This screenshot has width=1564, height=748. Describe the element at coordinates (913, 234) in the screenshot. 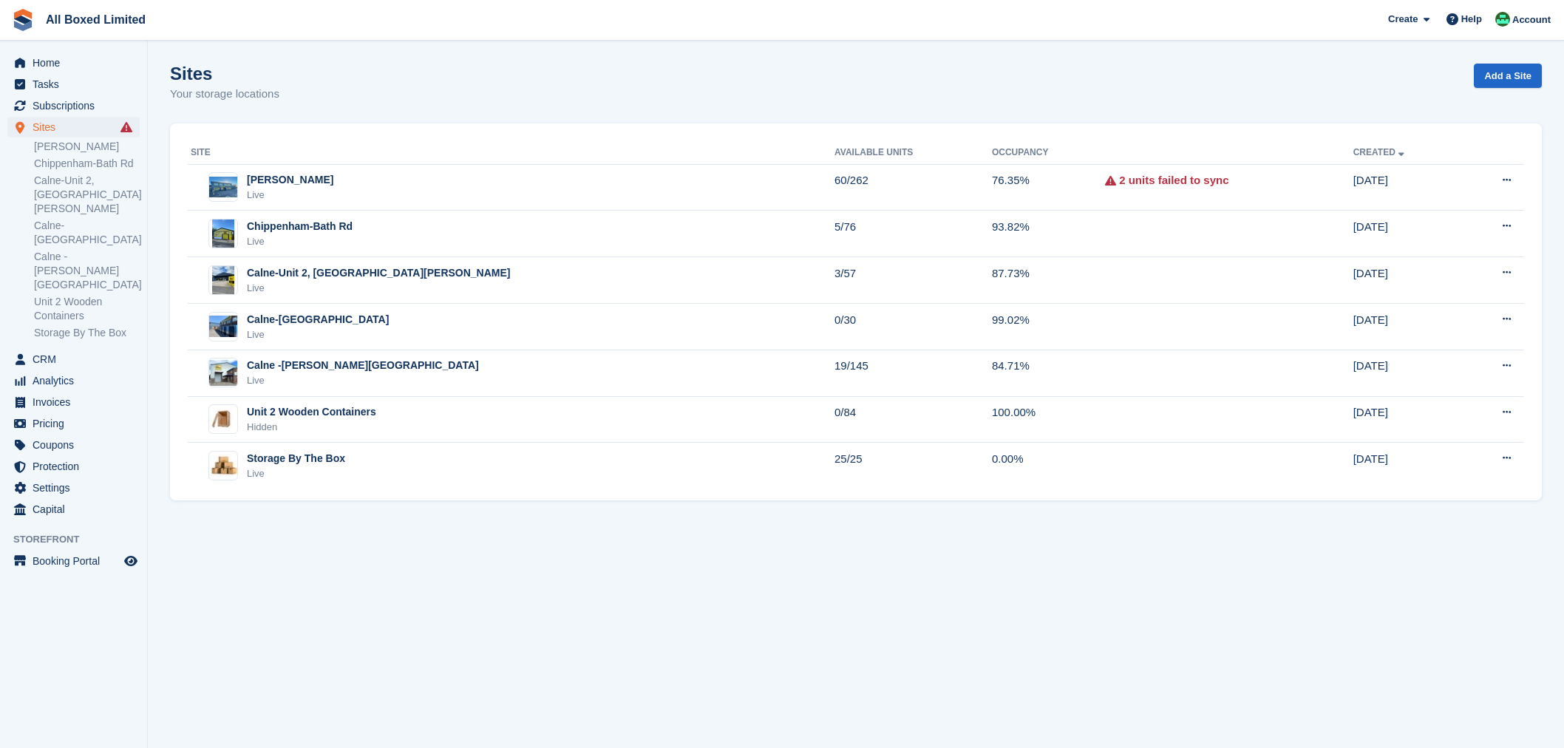

I see `td: 5/76` at that location.